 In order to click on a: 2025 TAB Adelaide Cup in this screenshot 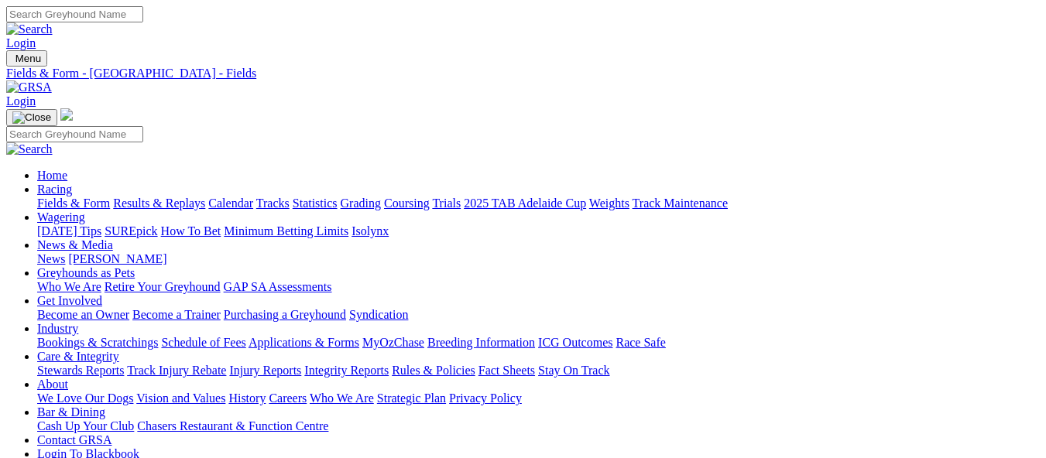, I will do `click(525, 203)`.